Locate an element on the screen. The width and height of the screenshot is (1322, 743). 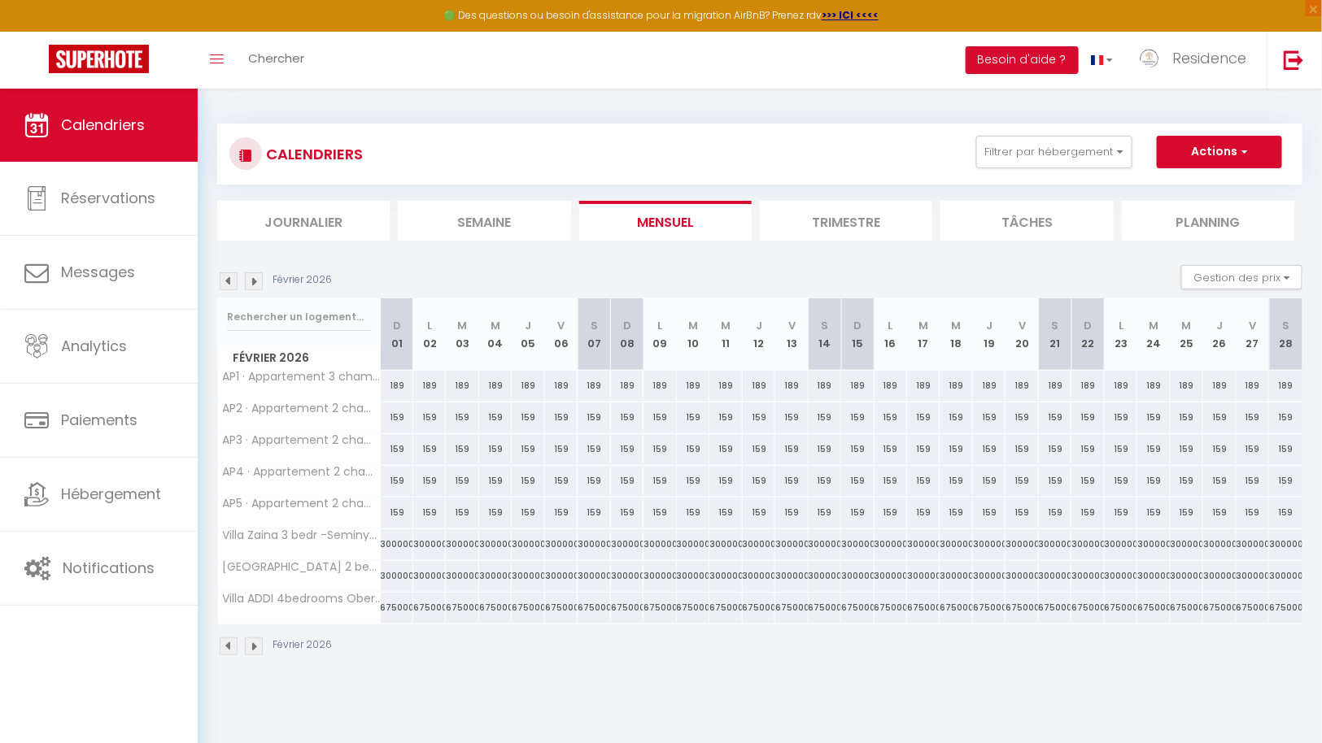
abbr: J is located at coordinates (529, 325).